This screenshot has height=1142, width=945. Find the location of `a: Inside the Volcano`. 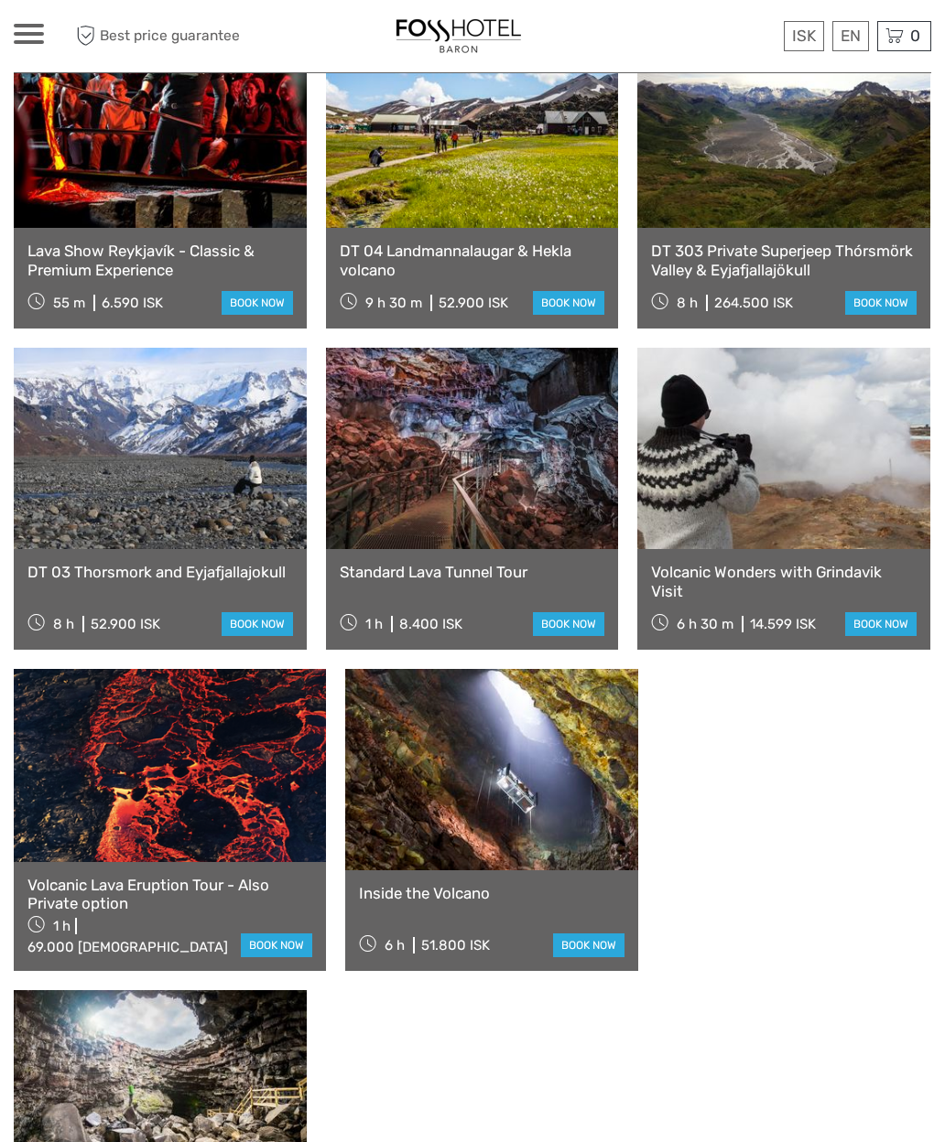

a: Inside the Volcano is located at coordinates (492, 893).